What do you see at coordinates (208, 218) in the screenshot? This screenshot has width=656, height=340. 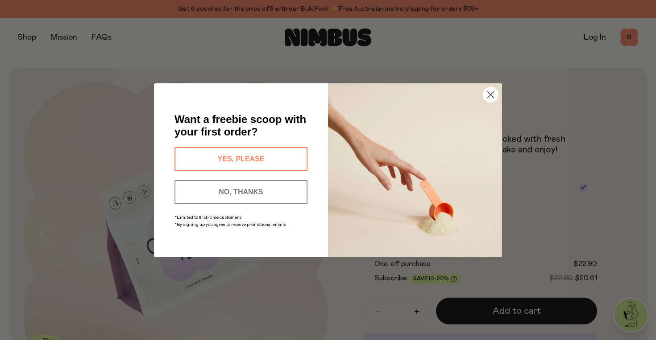 I see `span: *Limited to first-time customers` at bounding box center [208, 218].